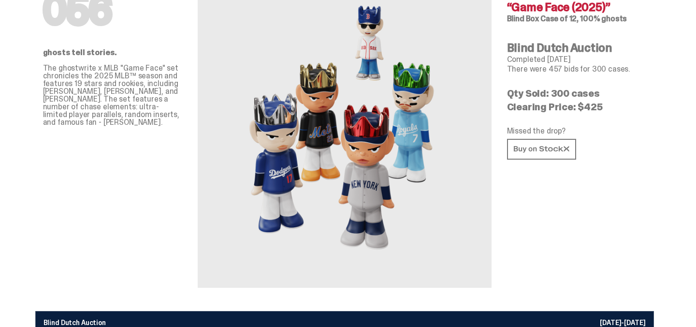  I want to click on p: There were 457 bids for 300 cases., so click(576, 69).